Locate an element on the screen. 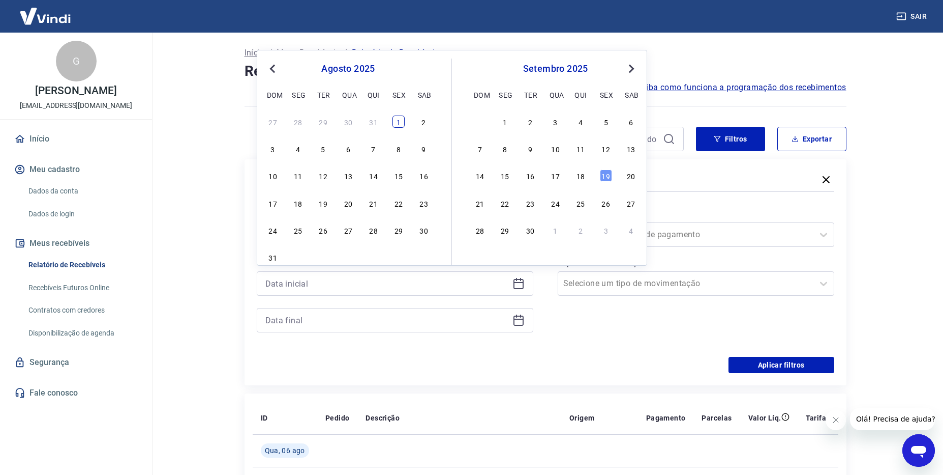  div: Choose quarta-feira, 3 de setembro de 2025 is located at coordinates (348, 257).